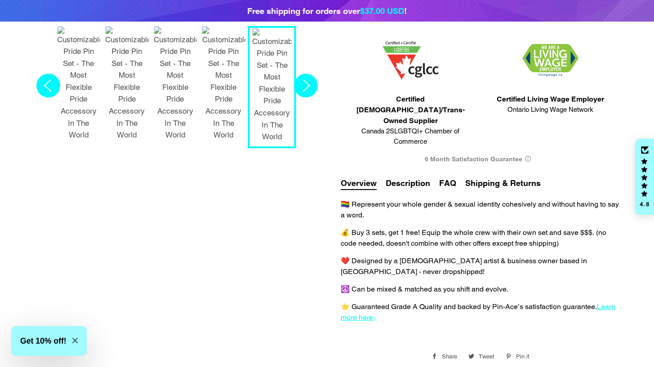 This screenshot has height=367, width=654. Describe the element at coordinates (478, 312) in the screenshot. I see `span: Learn more here.` at that location.